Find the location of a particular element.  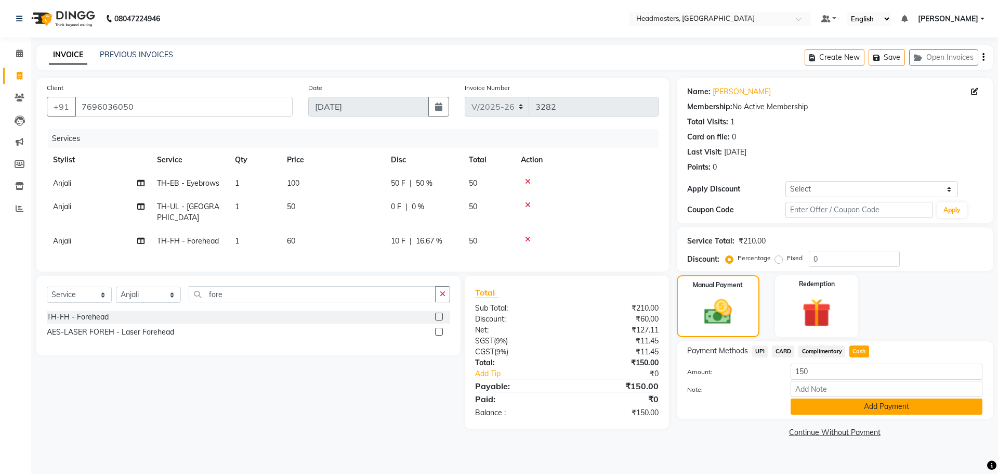

span: 50 F is located at coordinates (398, 183).